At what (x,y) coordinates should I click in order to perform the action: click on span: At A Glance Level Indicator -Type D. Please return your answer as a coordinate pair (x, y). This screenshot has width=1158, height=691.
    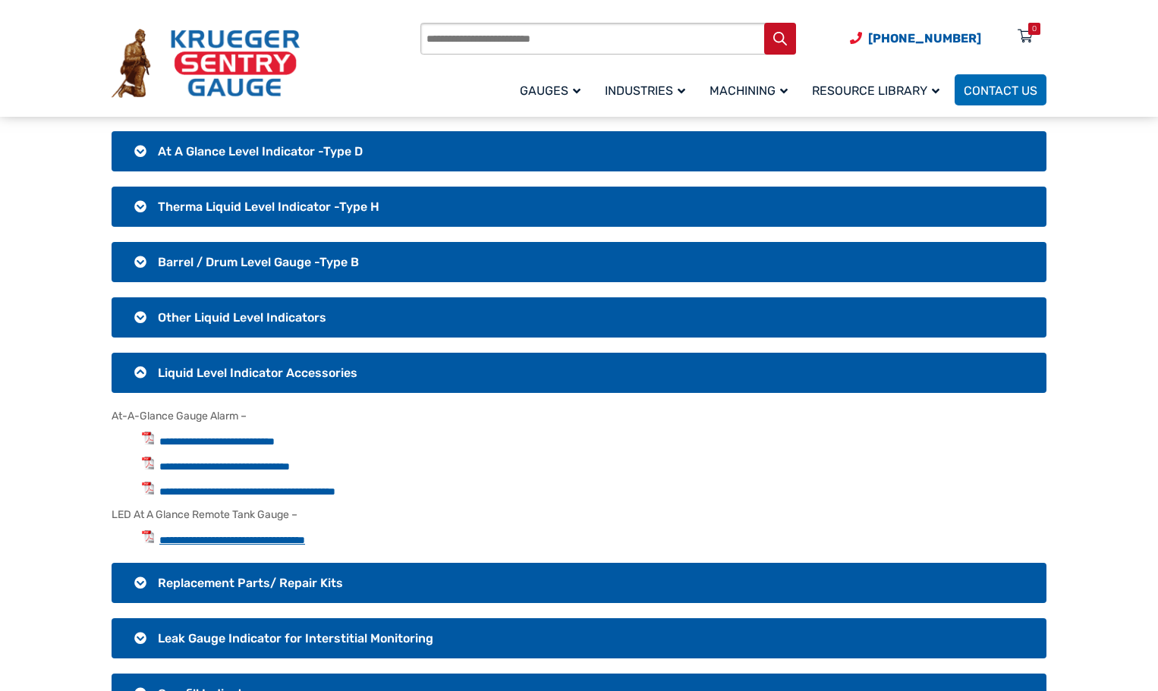
    Looking at the image, I should click on (260, 151).